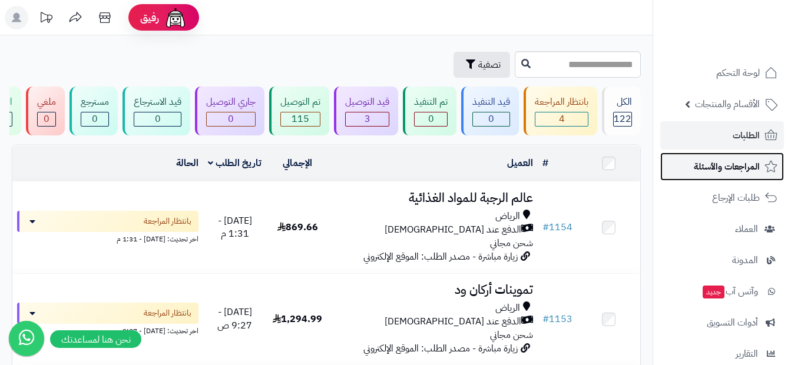 This screenshot has width=791, height=365. Describe the element at coordinates (299, 111) in the screenshot. I see `a: تم التوصيل 115` at that location.